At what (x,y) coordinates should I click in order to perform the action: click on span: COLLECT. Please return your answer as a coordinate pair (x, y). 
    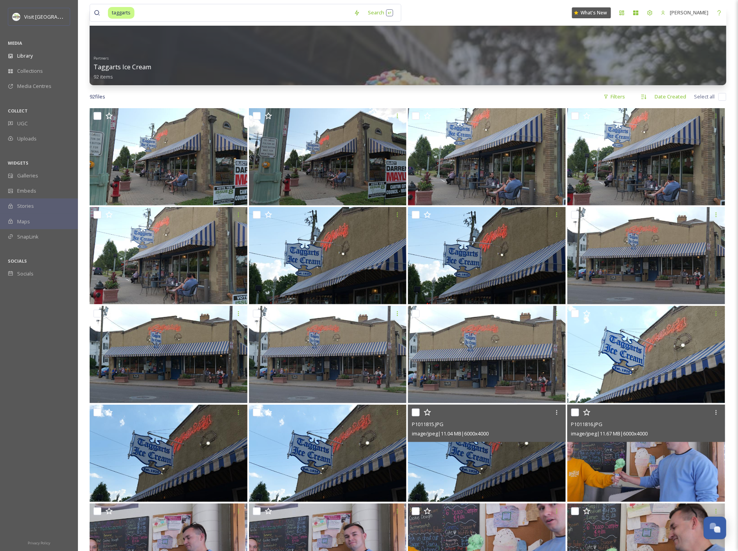
    Looking at the image, I should click on (18, 111).